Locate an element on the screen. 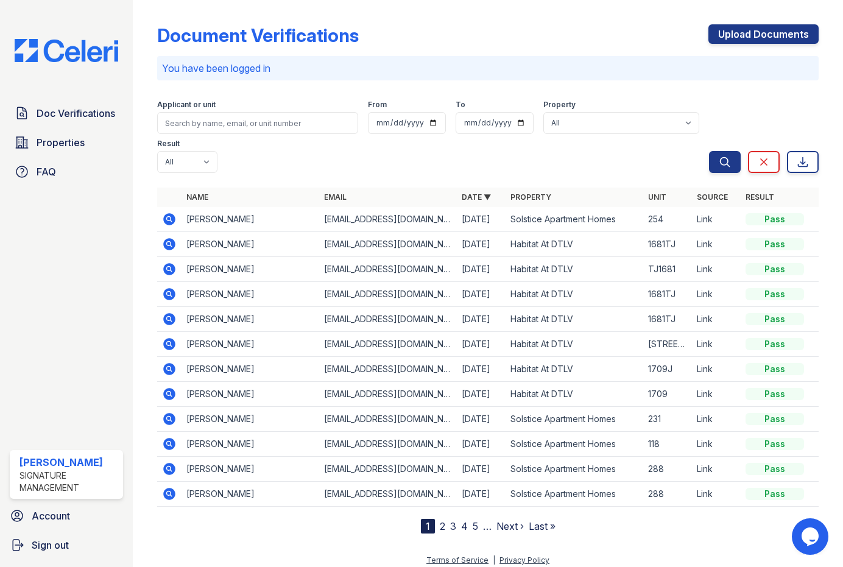 This screenshot has height=567, width=843. p: You have been logged in is located at coordinates (488, 68).